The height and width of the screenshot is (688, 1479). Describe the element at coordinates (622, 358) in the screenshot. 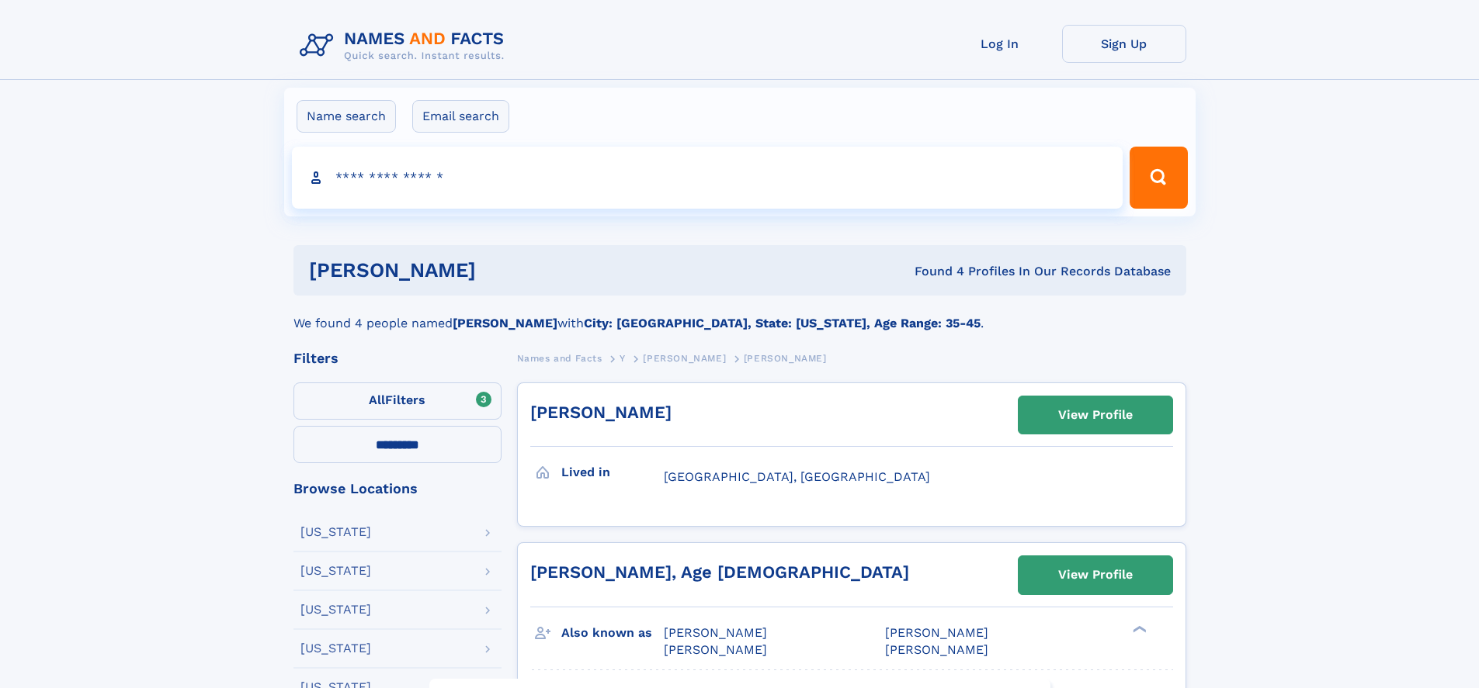

I see `a: Y` at that location.